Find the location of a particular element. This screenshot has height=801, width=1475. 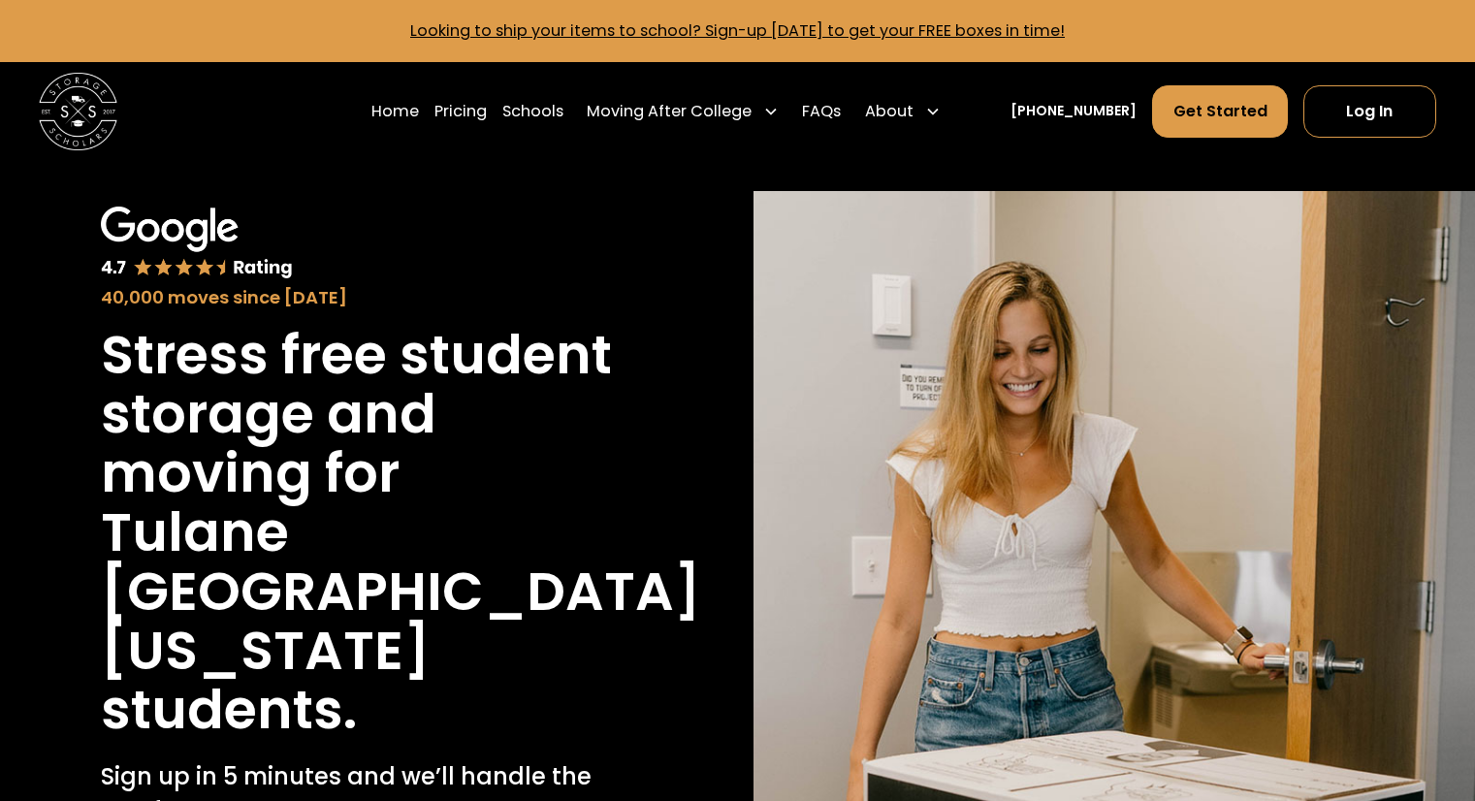

img: Google 4.7 star rating is located at coordinates (196, 243).